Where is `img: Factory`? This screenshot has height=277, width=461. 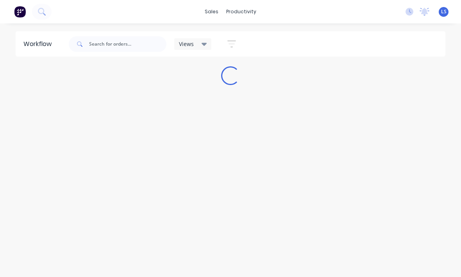 img: Factory is located at coordinates (20, 12).